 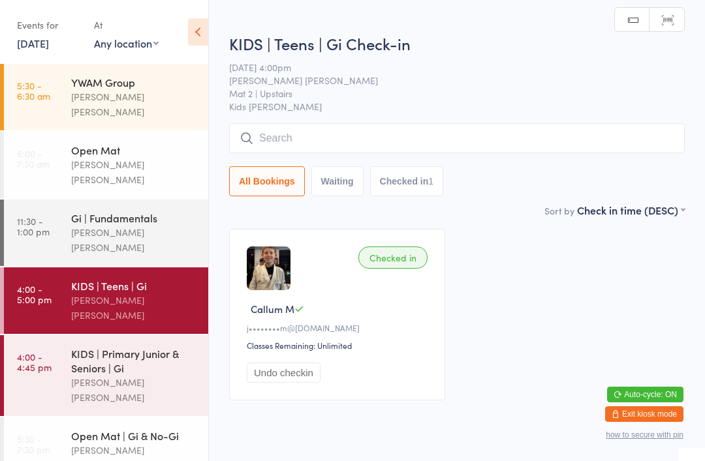 What do you see at coordinates (33, 444) in the screenshot?
I see `time: 5:30 - 7:30 pm` at bounding box center [33, 444].